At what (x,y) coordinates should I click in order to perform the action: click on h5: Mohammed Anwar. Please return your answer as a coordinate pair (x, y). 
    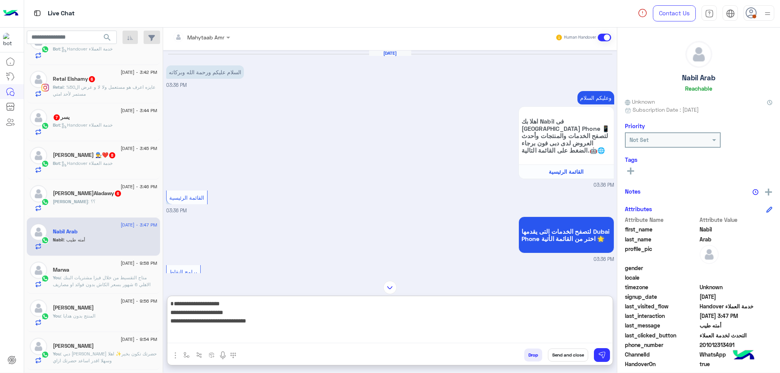
    Looking at the image, I should click on (73, 346).